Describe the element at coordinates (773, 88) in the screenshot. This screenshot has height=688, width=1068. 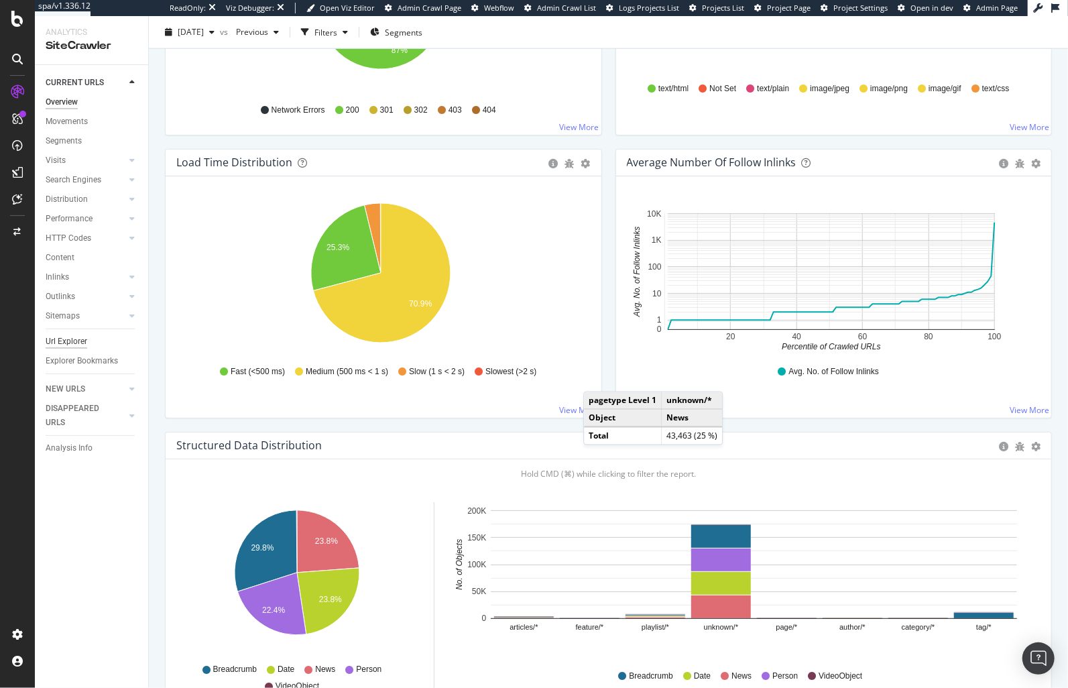
I see `span: text/plain` at that location.